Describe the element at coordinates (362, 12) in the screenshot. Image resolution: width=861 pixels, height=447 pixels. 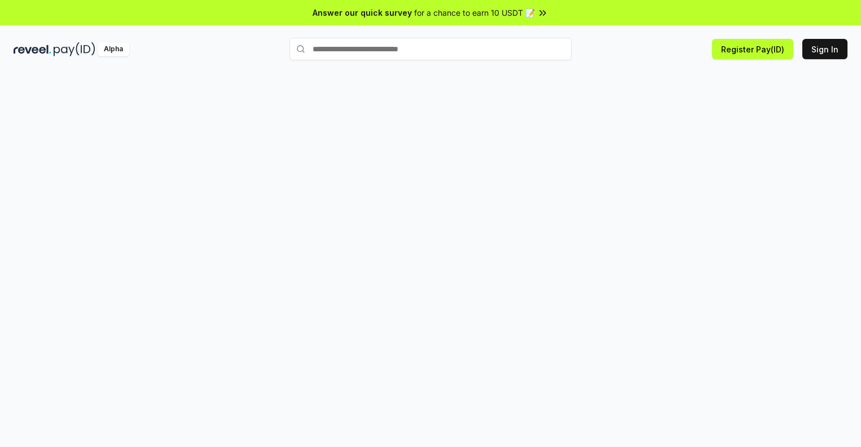
I see `span: Answer our quick survey` at that location.